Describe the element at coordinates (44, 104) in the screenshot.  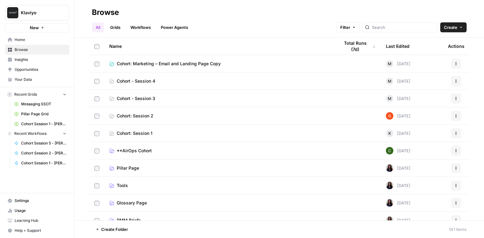
I see `span: Messaging SSOT` at that location.